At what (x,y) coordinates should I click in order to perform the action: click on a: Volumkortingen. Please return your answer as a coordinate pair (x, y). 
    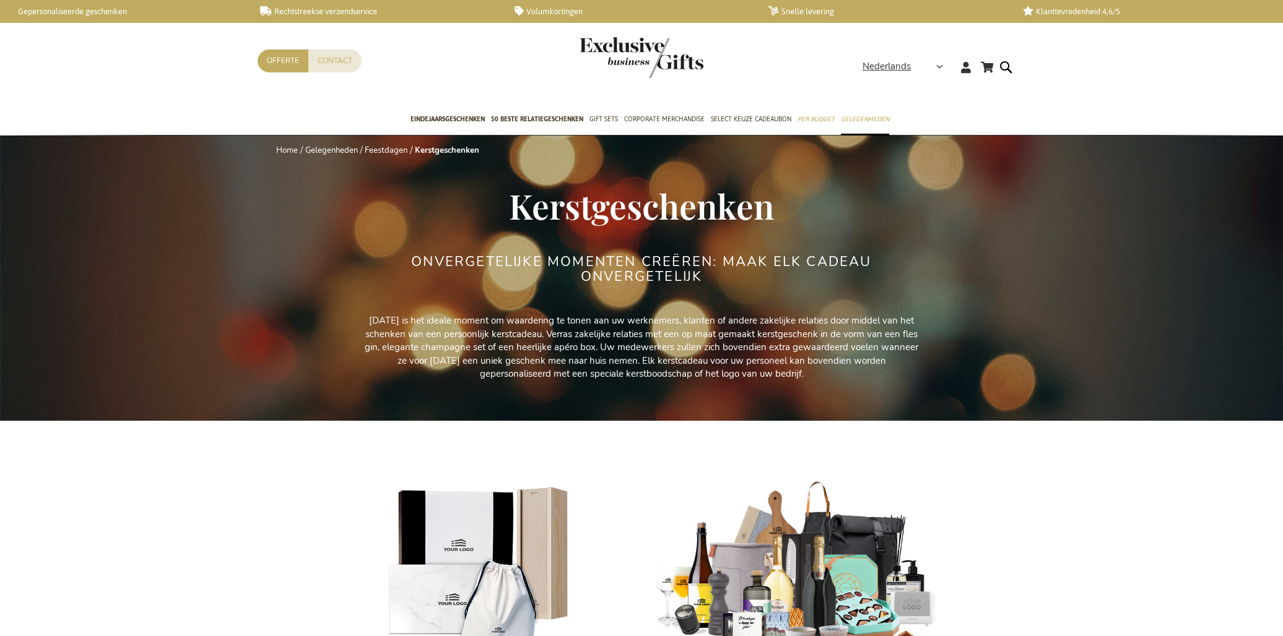
    Looking at the image, I should click on (631, 11).